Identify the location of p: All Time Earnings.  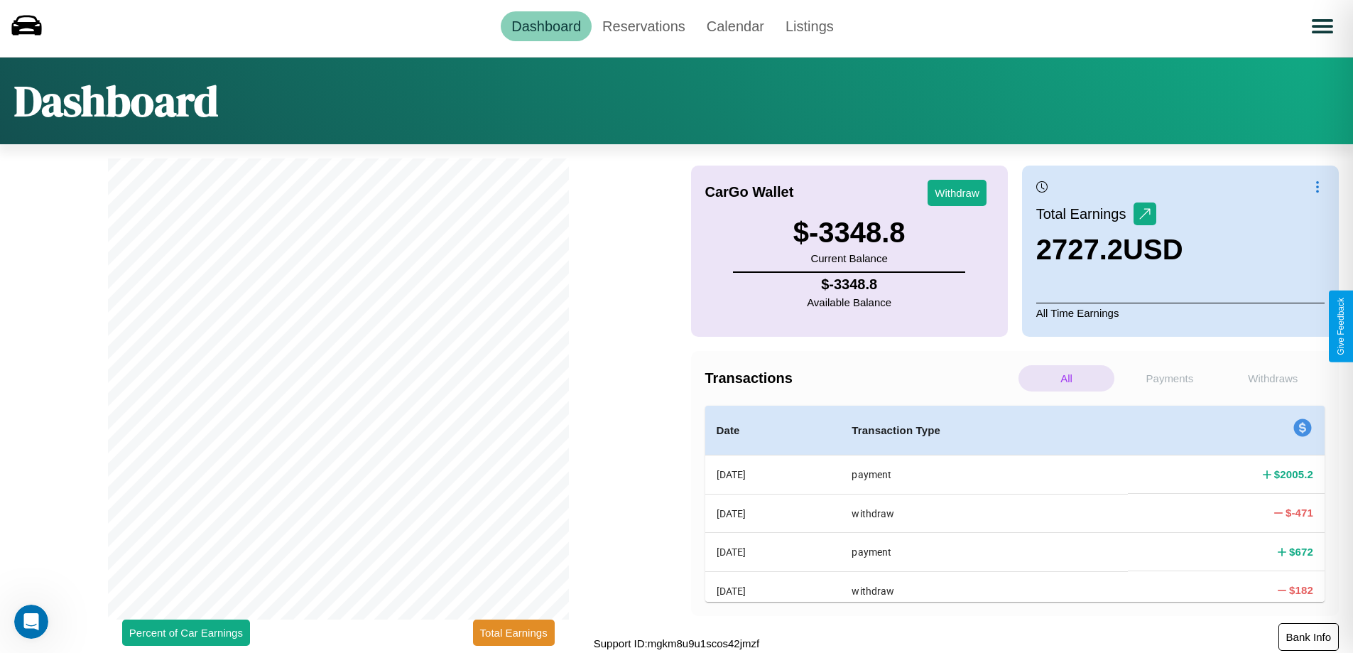
(1181, 313).